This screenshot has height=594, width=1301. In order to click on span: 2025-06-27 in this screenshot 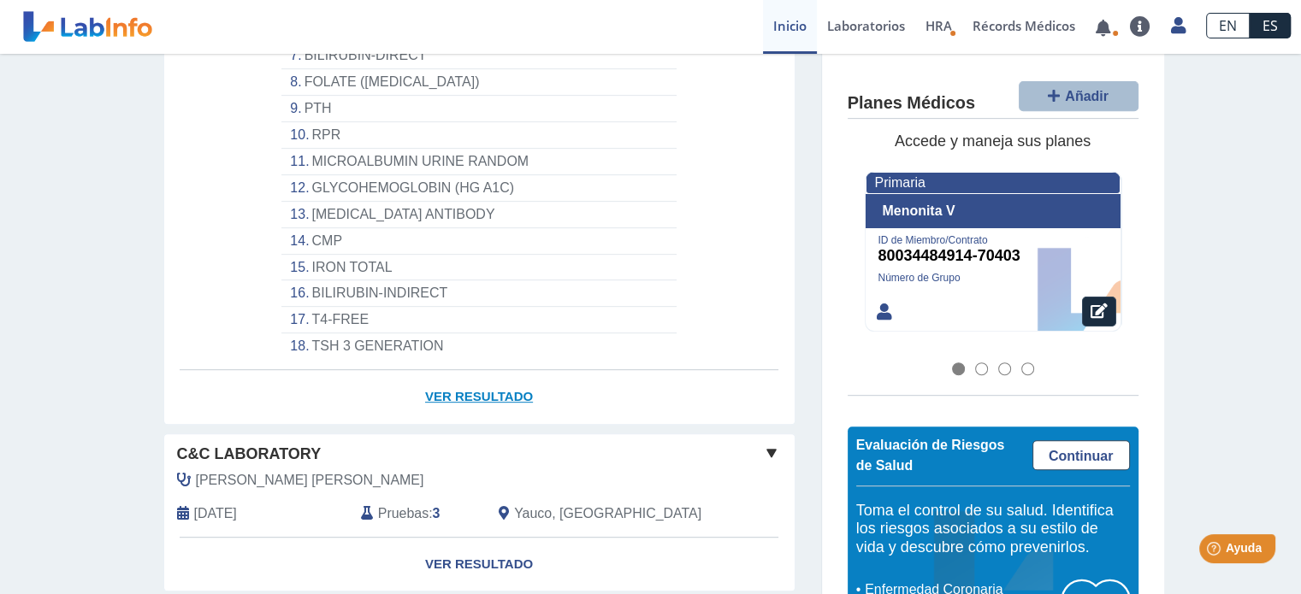, I will do `click(216, 514)`.